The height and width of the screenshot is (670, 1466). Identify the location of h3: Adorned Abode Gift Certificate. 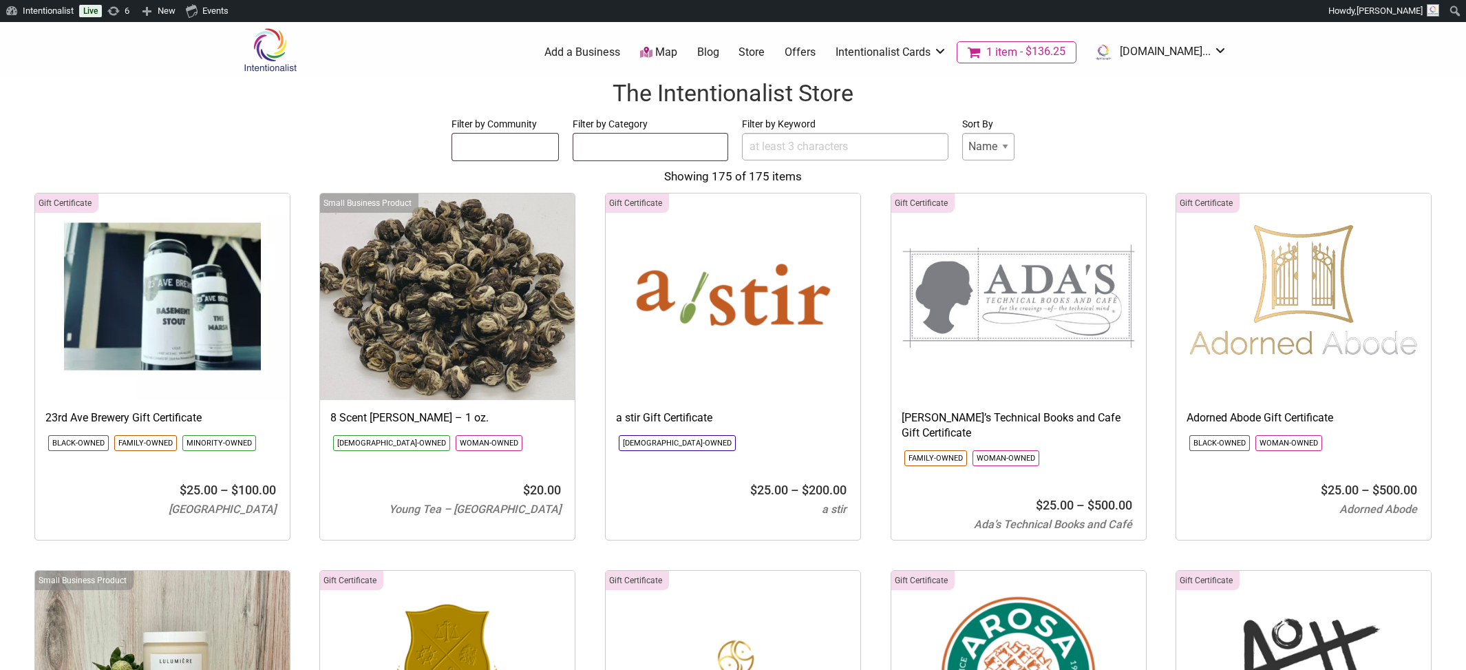
(1304, 418).